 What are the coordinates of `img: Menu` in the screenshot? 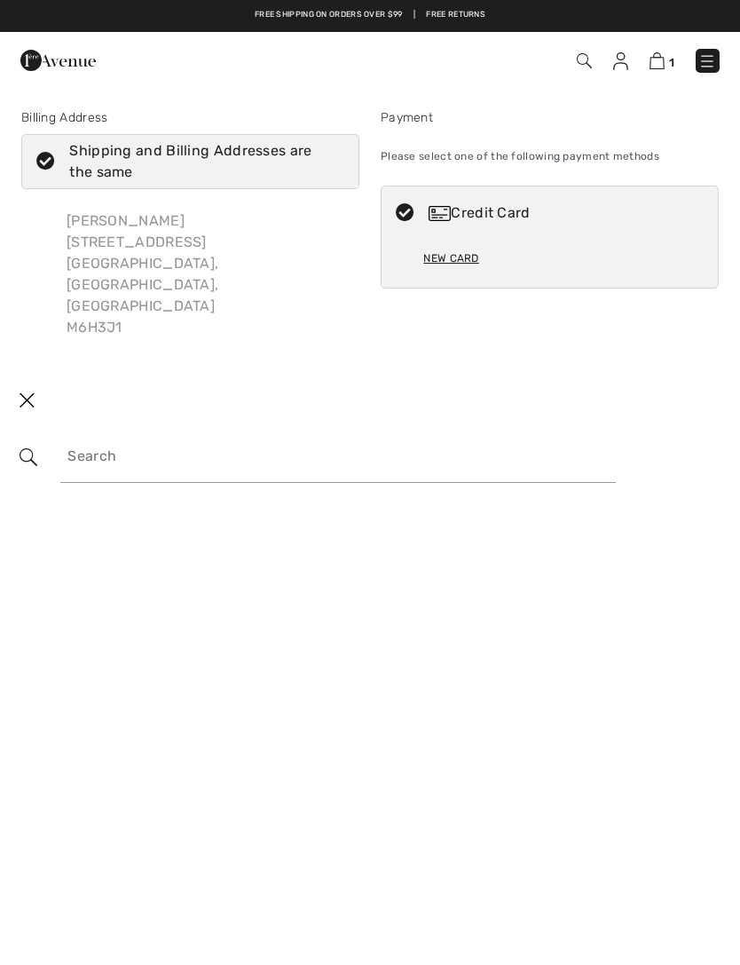 It's located at (707, 61).